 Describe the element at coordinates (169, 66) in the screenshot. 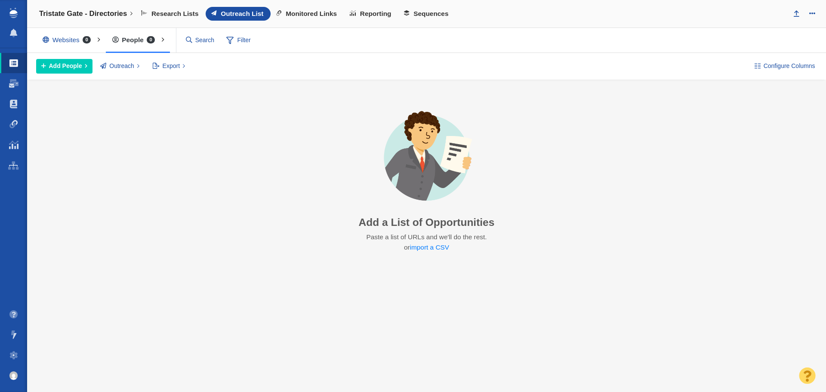

I see `button: Export` at that location.